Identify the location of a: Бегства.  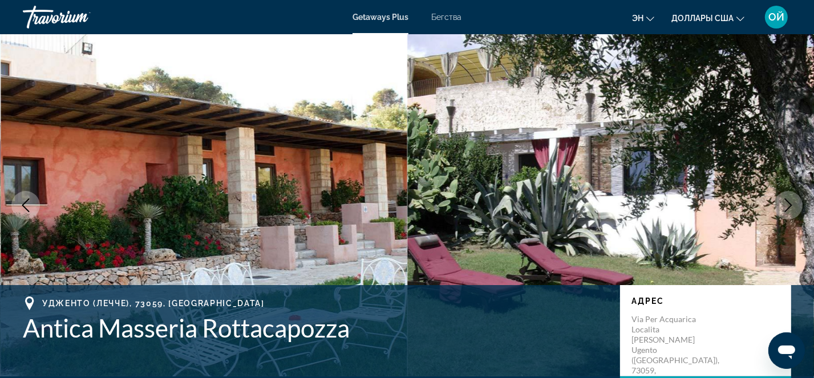
(446, 17).